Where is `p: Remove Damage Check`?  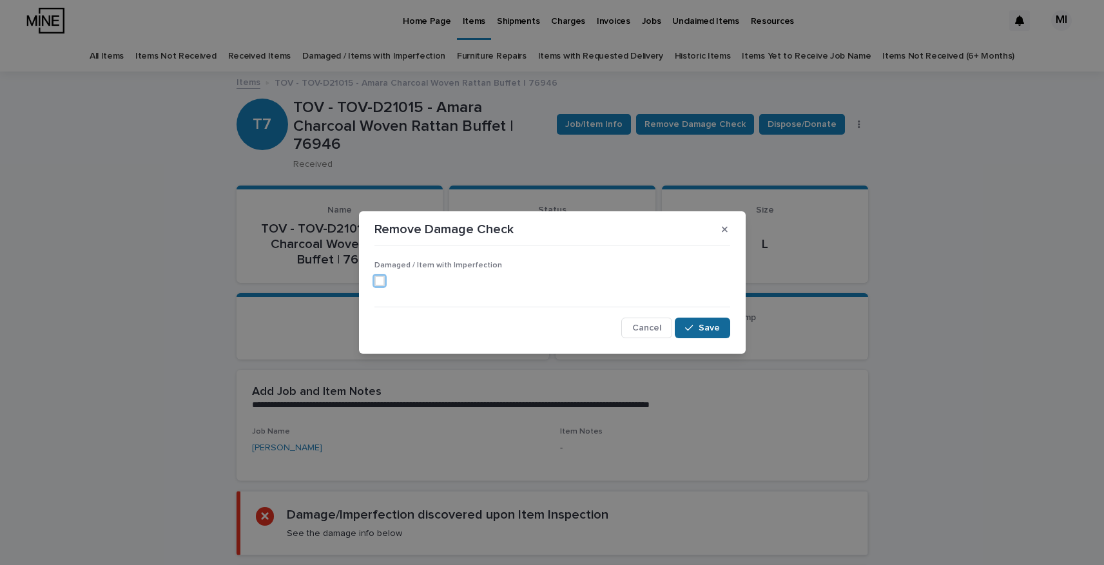 p: Remove Damage Check is located at coordinates (444, 230).